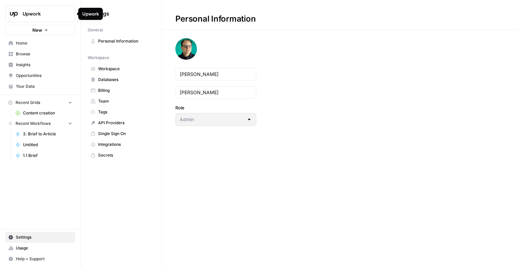 The height and width of the screenshot is (267, 518). What do you see at coordinates (121, 41) in the screenshot?
I see `a: Personal Information` at bounding box center [121, 41].